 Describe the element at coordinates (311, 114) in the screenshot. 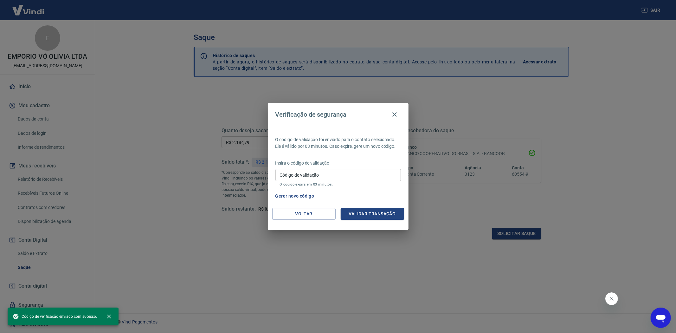

I see `h4: Verificação de segurança` at that location.